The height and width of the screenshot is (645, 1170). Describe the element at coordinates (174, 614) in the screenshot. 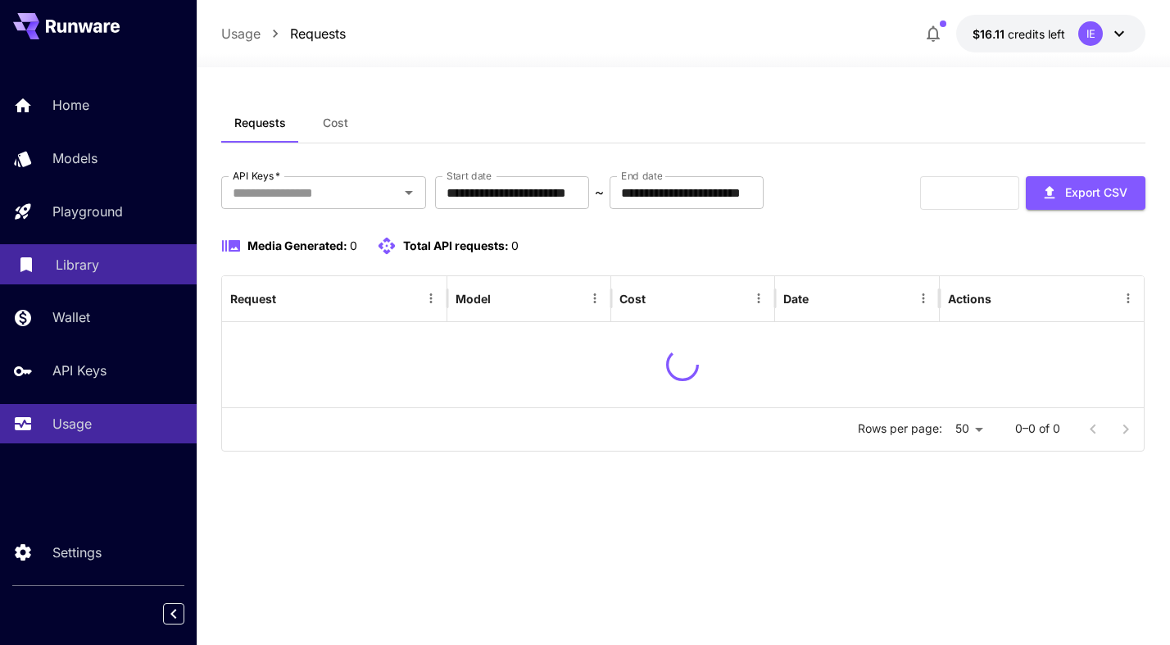

I see `button: Collapse sidebar` at that location.